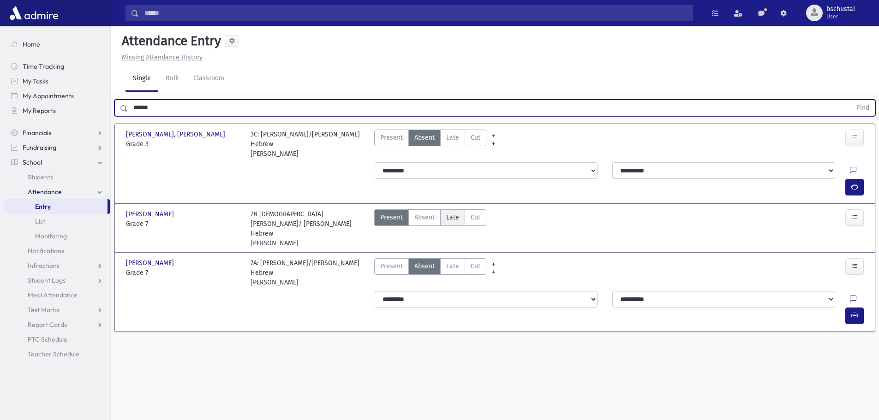  Describe the element at coordinates (48, 96) in the screenshot. I see `span: My Appointments` at that location.